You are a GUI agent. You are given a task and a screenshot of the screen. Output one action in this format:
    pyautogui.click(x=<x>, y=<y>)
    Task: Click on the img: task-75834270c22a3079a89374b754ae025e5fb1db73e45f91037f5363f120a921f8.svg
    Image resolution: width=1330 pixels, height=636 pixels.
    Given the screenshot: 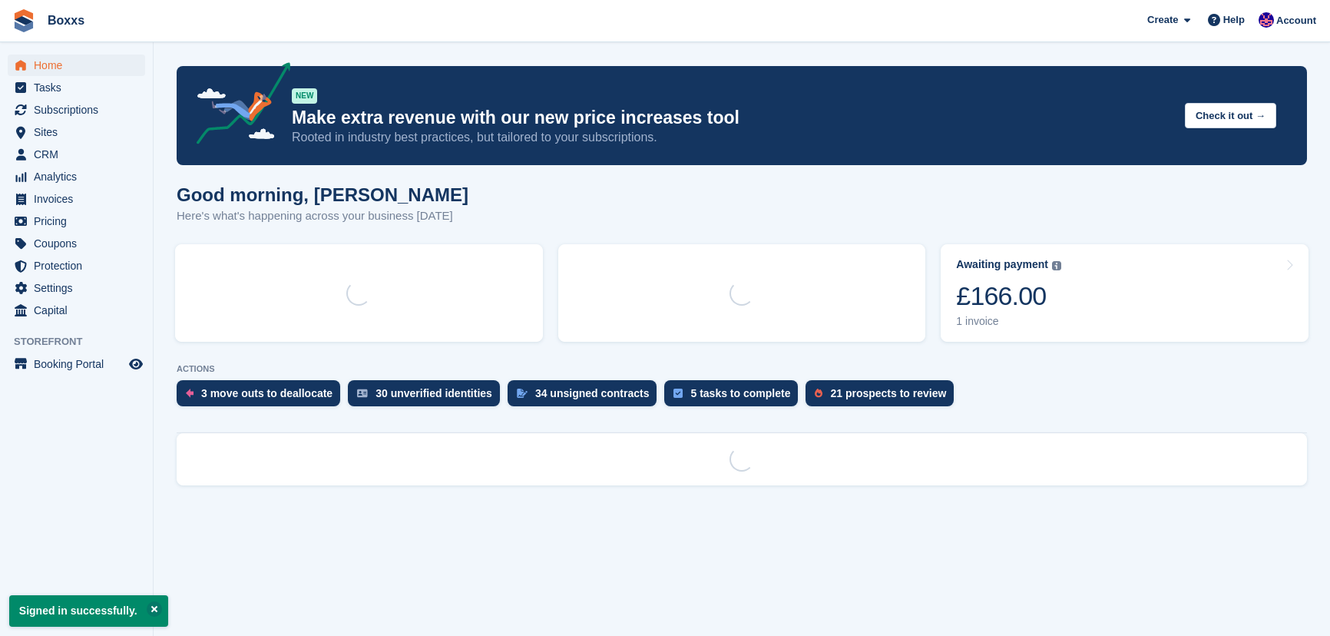 What is the action you would take?
    pyautogui.click(x=678, y=393)
    